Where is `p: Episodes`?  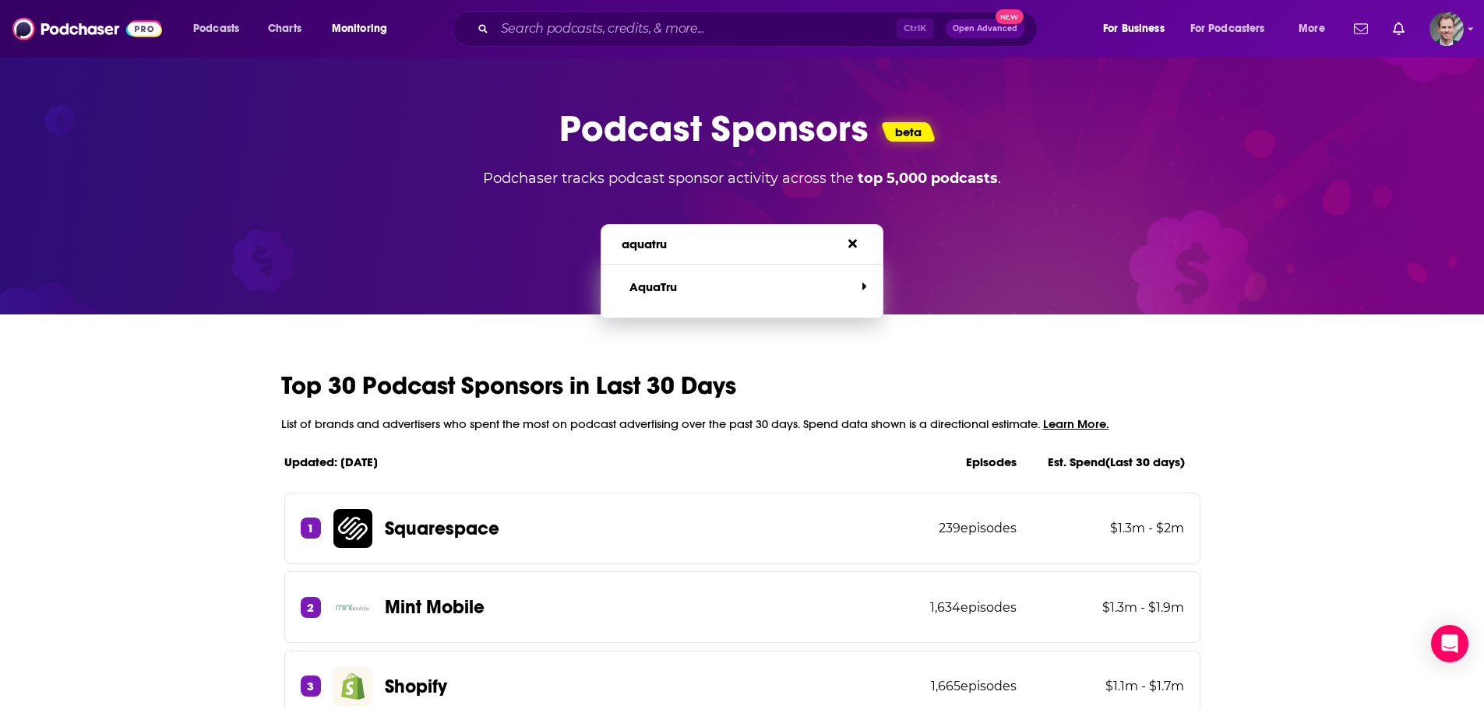
p: Episodes is located at coordinates (991, 462).